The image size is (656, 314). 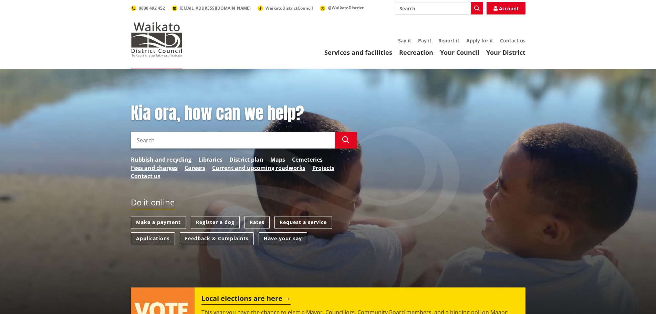 What do you see at coordinates (289, 8) in the screenshot?
I see `span: WaikatoDistrictCouncil` at bounding box center [289, 8].